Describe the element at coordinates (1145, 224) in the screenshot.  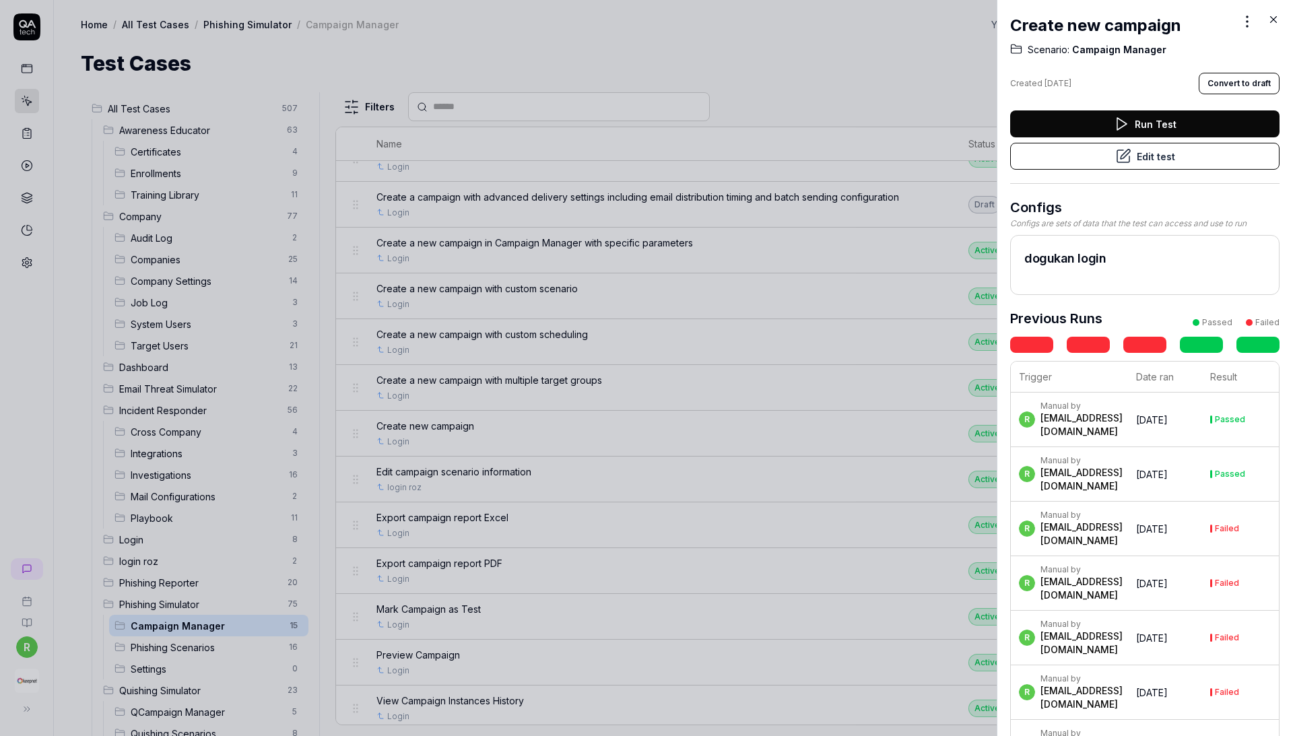
I see `div: Configs are sets of data that the test can access and use to run` at that location.